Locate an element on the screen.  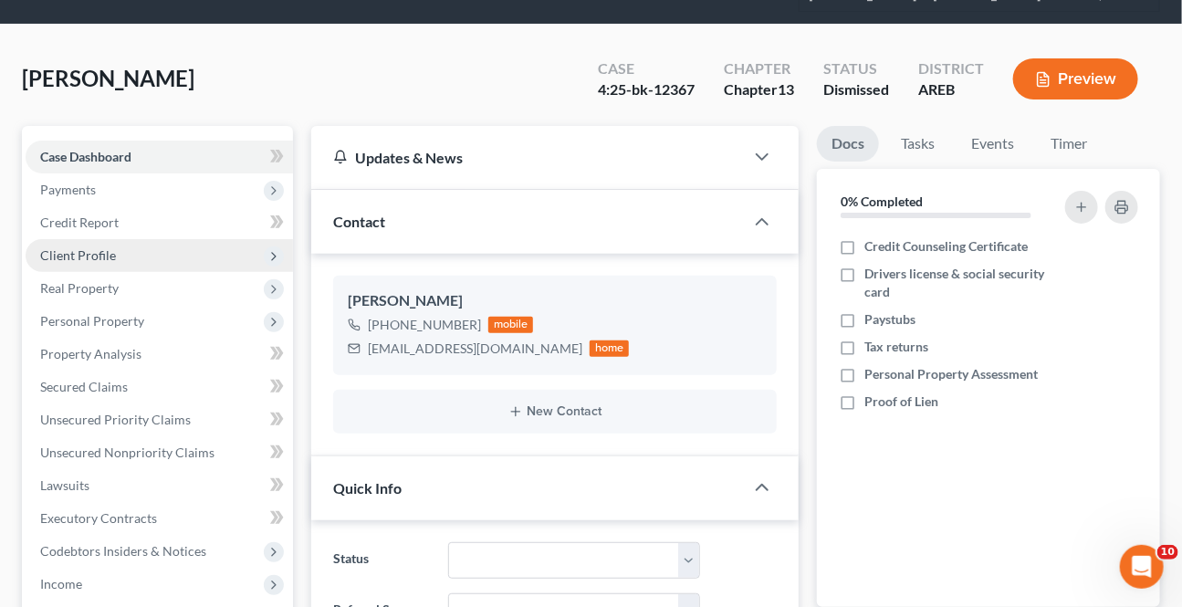
div: Updates & News is located at coordinates (527, 157).